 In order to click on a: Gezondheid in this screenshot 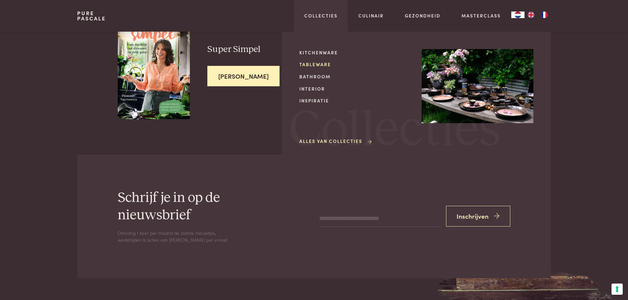, I will do `click(423, 15)`.